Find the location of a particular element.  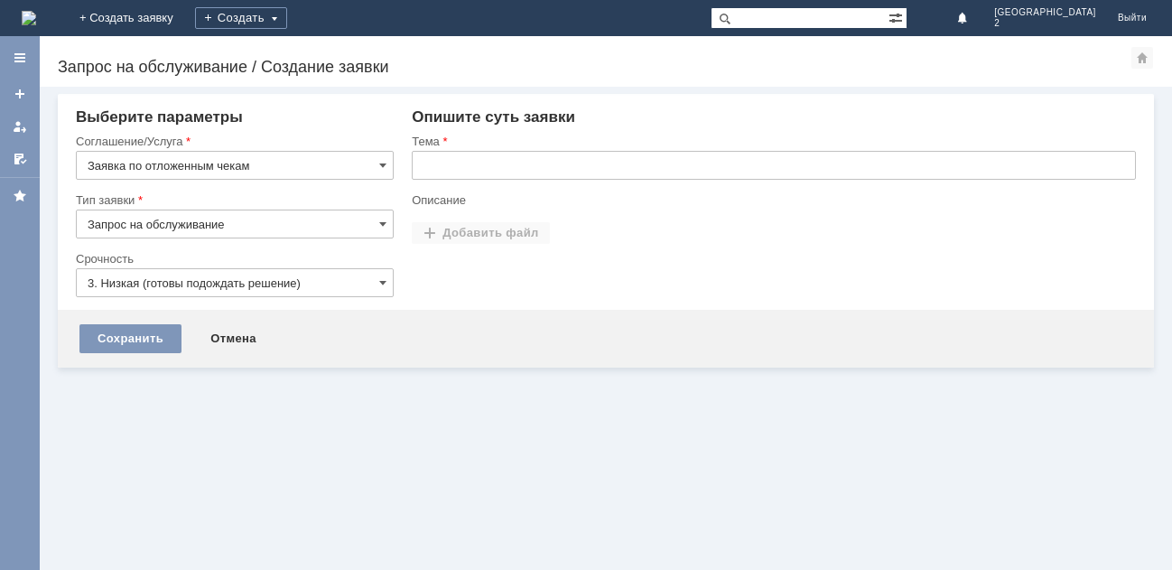

a: Мои согласования is located at coordinates (20, 159).